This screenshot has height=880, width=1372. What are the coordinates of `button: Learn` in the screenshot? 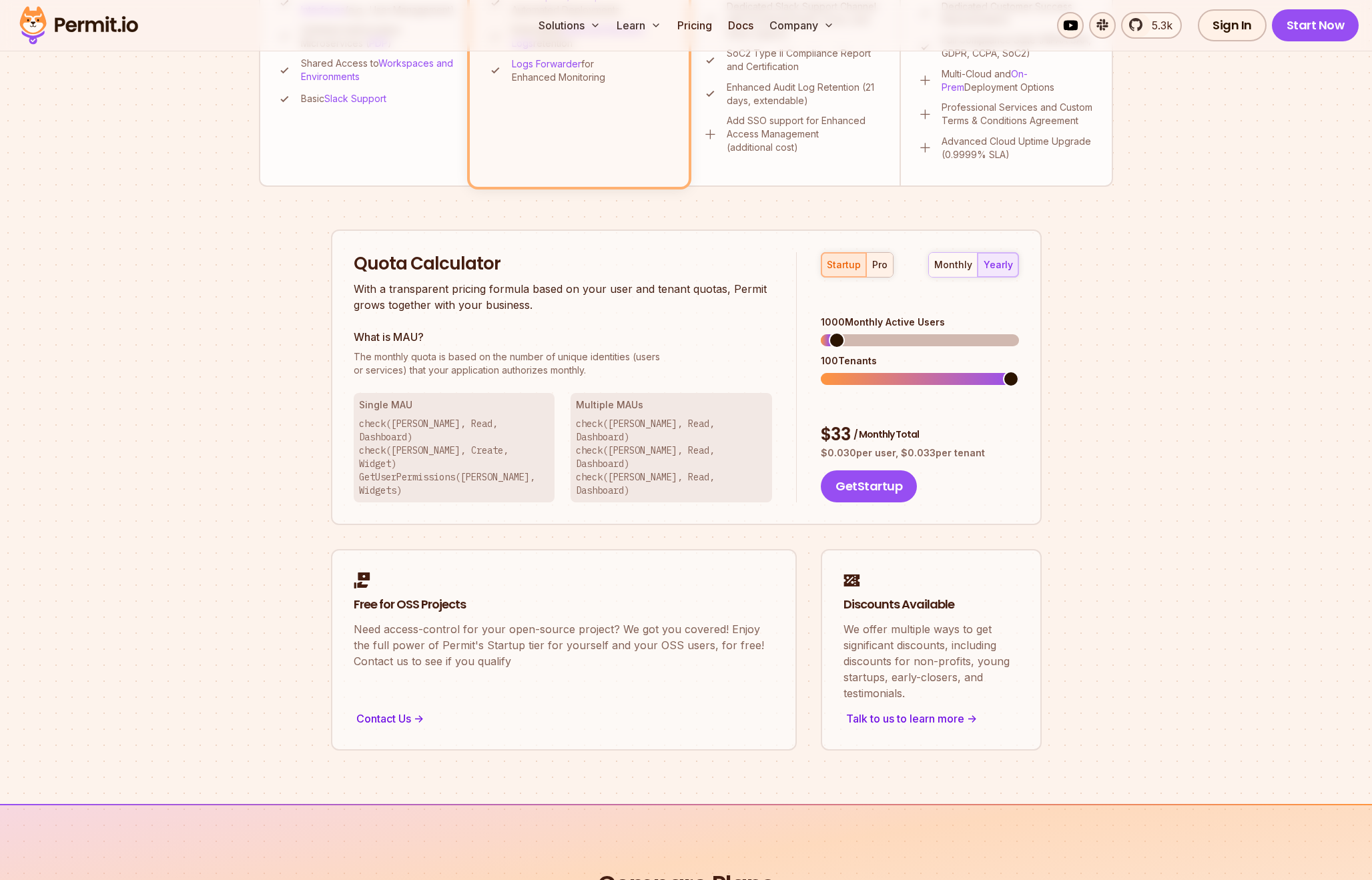 It's located at (639, 26).